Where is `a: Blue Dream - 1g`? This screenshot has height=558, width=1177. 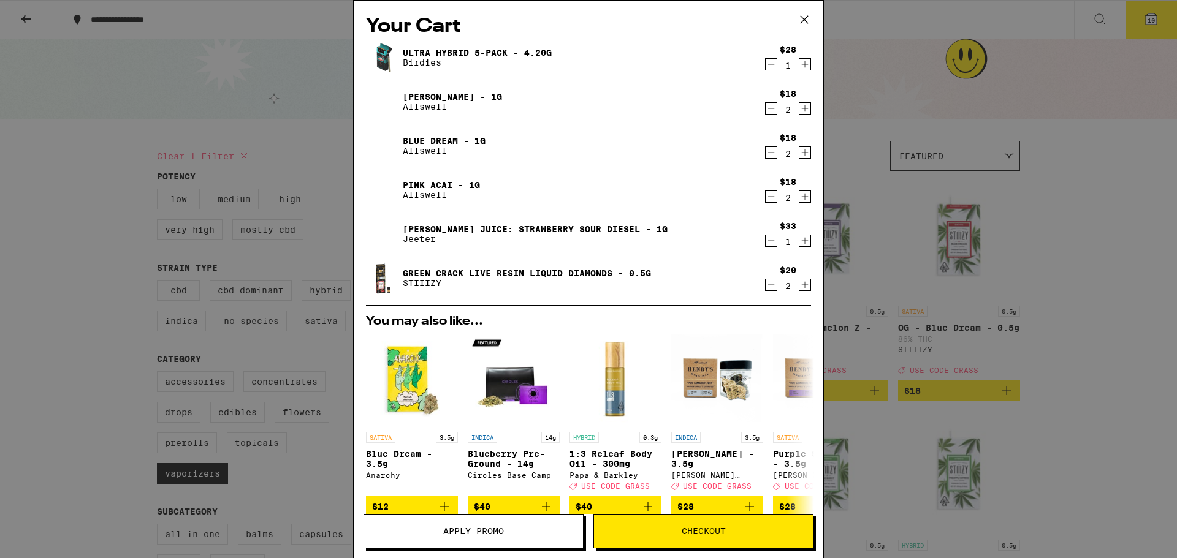
a: Blue Dream - 1g is located at coordinates (444, 141).